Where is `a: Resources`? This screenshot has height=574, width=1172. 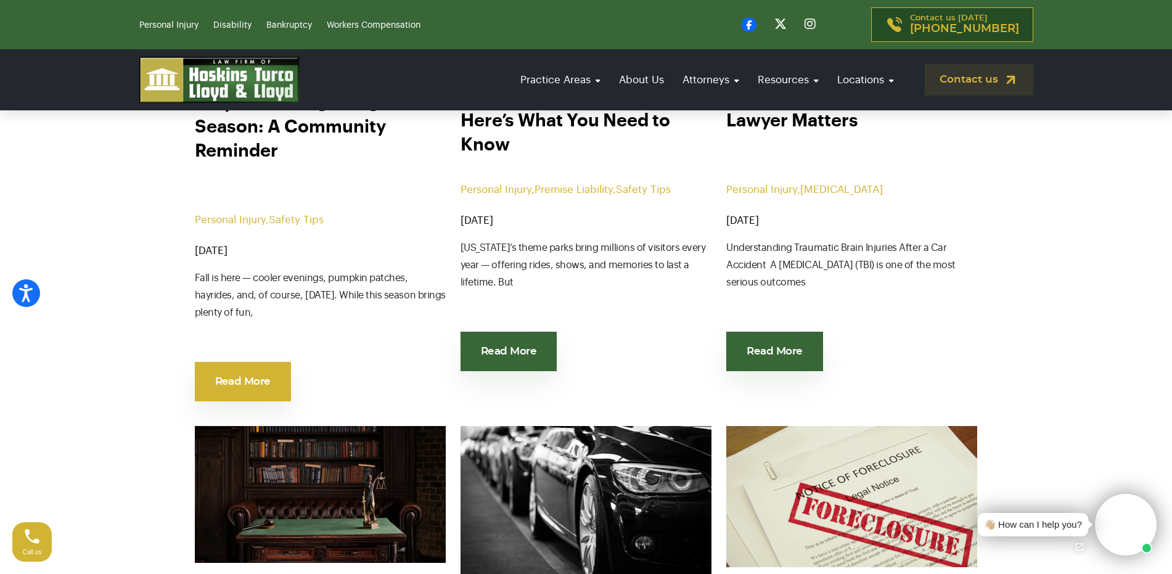 a: Resources is located at coordinates (788, 80).